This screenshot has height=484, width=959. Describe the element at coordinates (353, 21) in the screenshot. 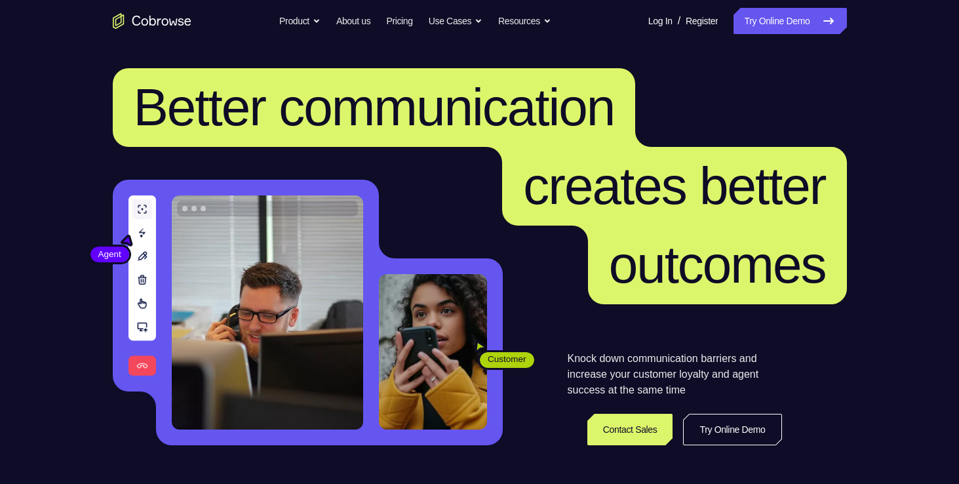

I see `a: About us` at that location.